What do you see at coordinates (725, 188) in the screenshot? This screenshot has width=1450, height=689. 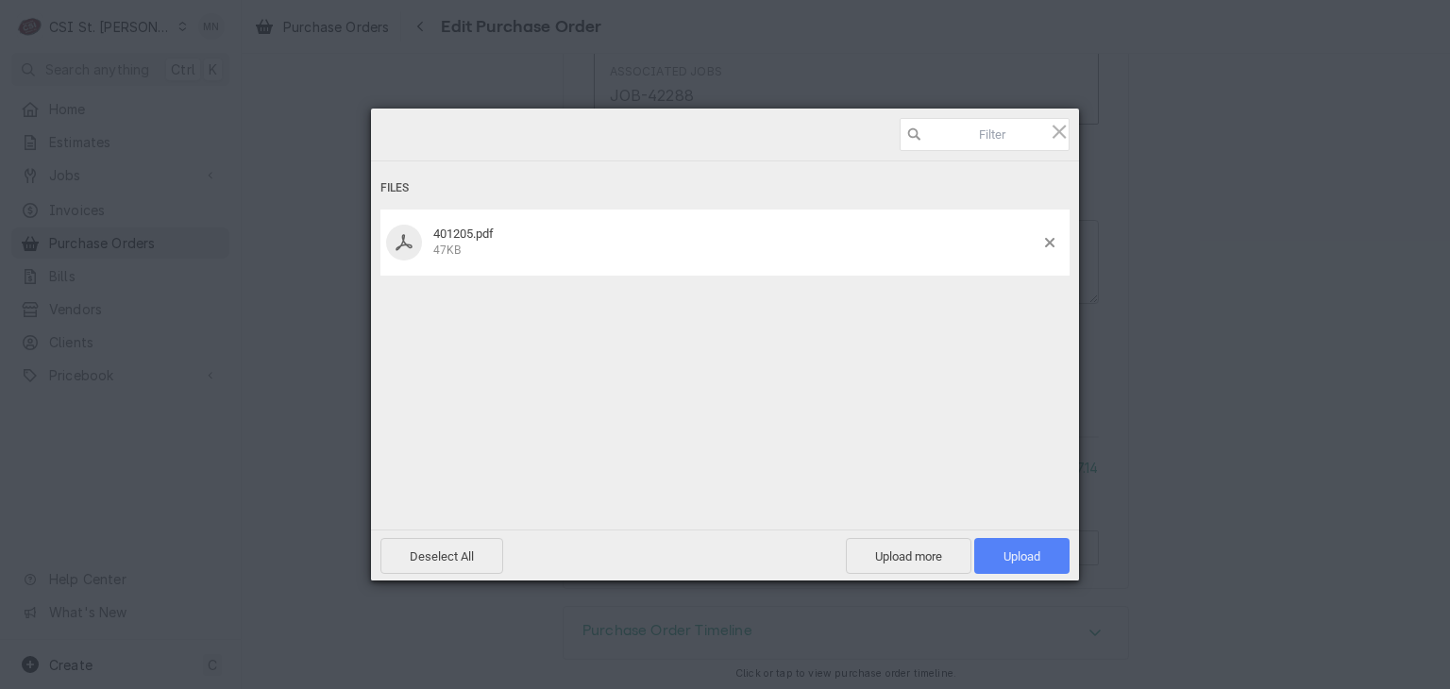 I see `div: Files` at bounding box center [725, 188].